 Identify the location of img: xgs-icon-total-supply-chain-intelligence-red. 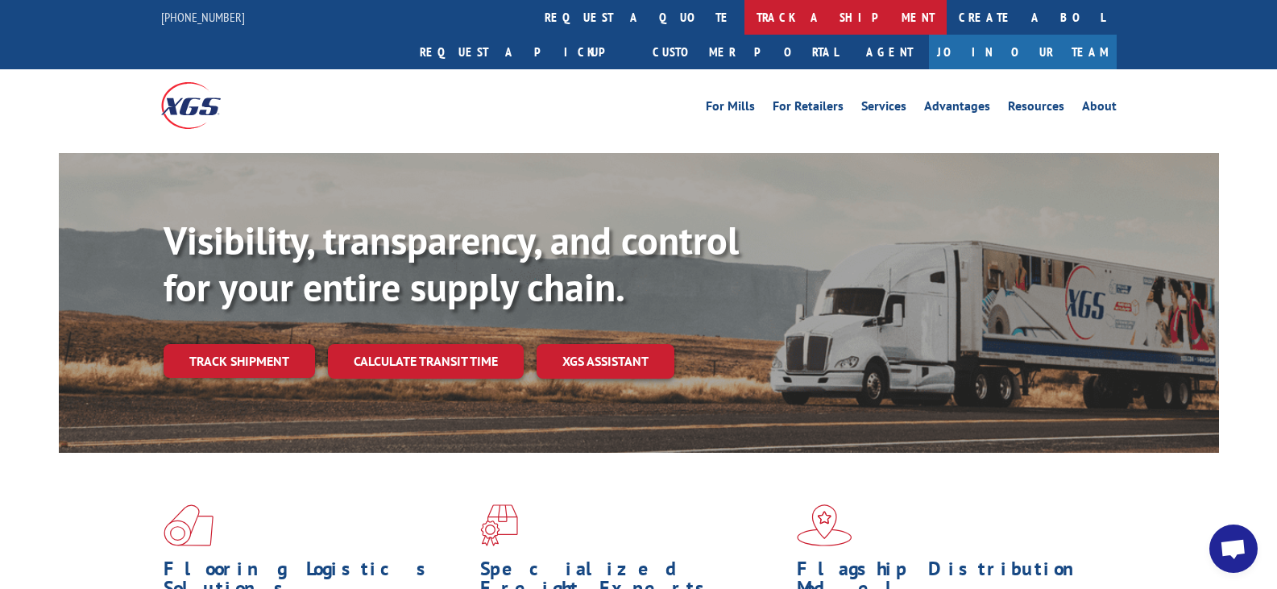
(188, 525).